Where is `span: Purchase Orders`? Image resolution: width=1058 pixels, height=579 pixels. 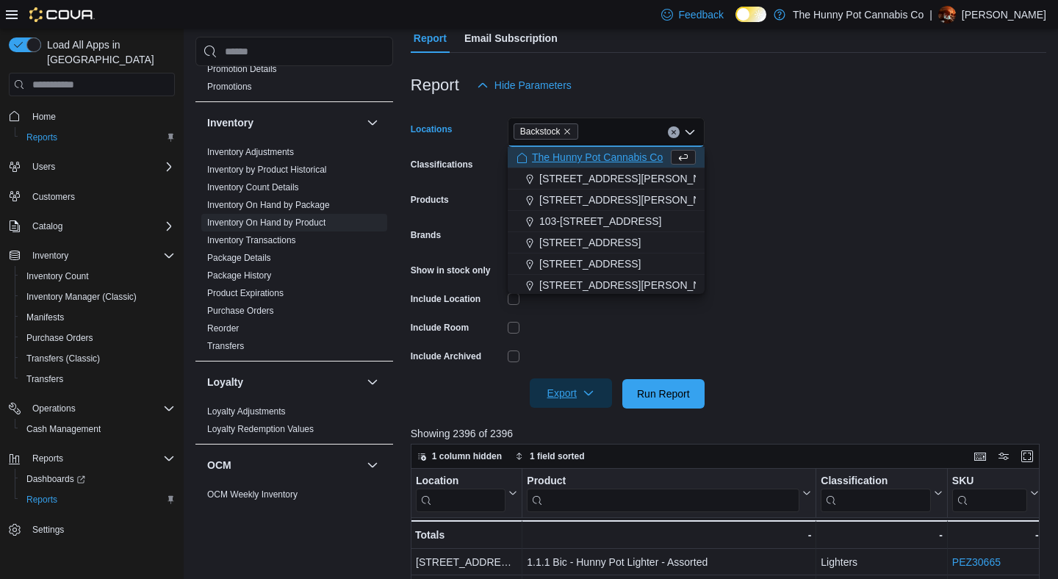 span: Purchase Orders is located at coordinates (60, 338).